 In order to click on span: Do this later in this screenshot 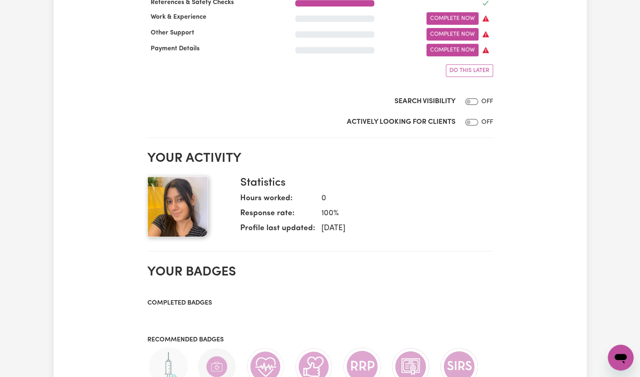, I will do `click(470, 70)`.